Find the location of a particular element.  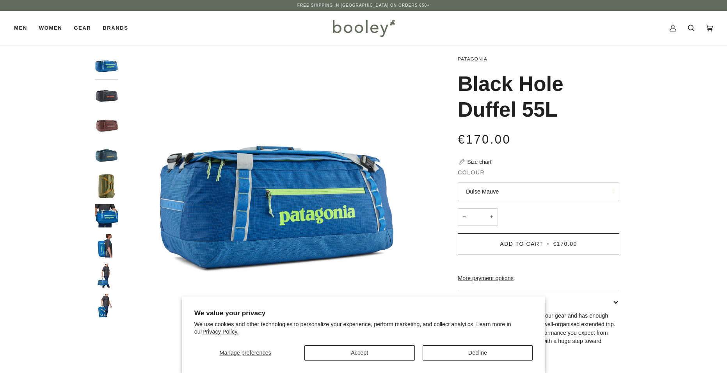

input: Quantity is located at coordinates (478, 217).